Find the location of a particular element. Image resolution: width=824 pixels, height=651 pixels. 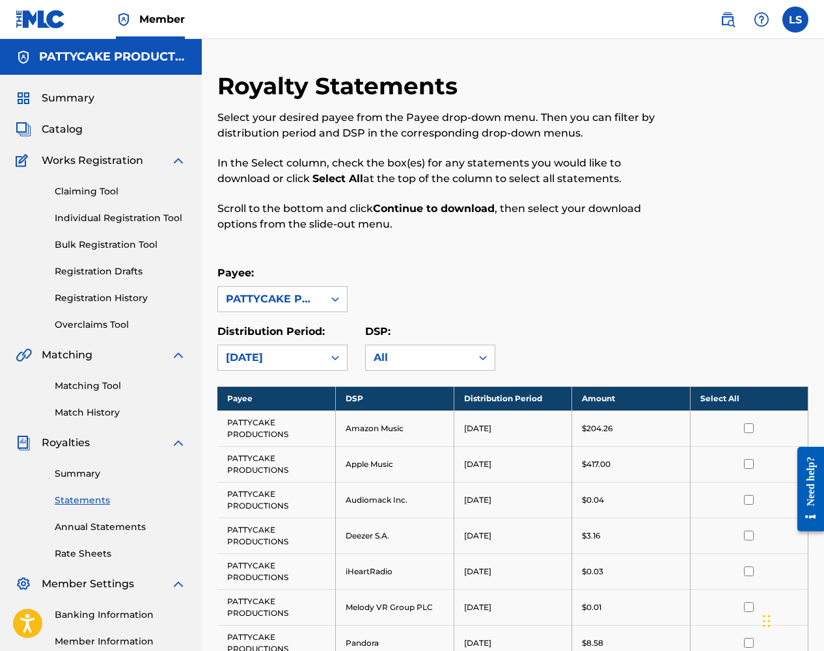

th: Select All is located at coordinates (749, 398).